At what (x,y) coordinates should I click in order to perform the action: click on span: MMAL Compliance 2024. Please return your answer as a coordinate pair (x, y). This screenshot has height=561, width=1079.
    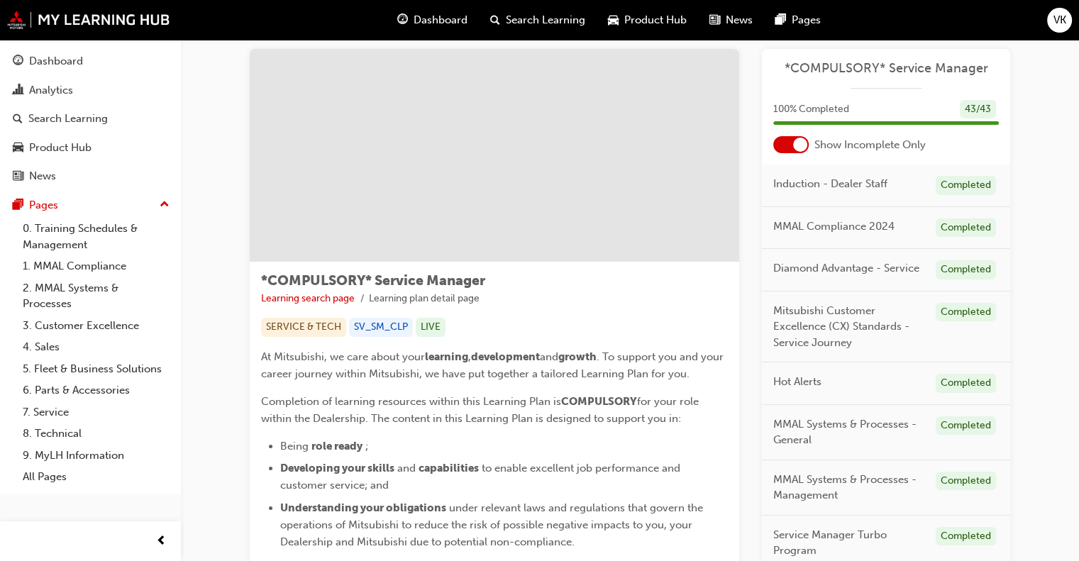
    Looking at the image, I should click on (833, 226).